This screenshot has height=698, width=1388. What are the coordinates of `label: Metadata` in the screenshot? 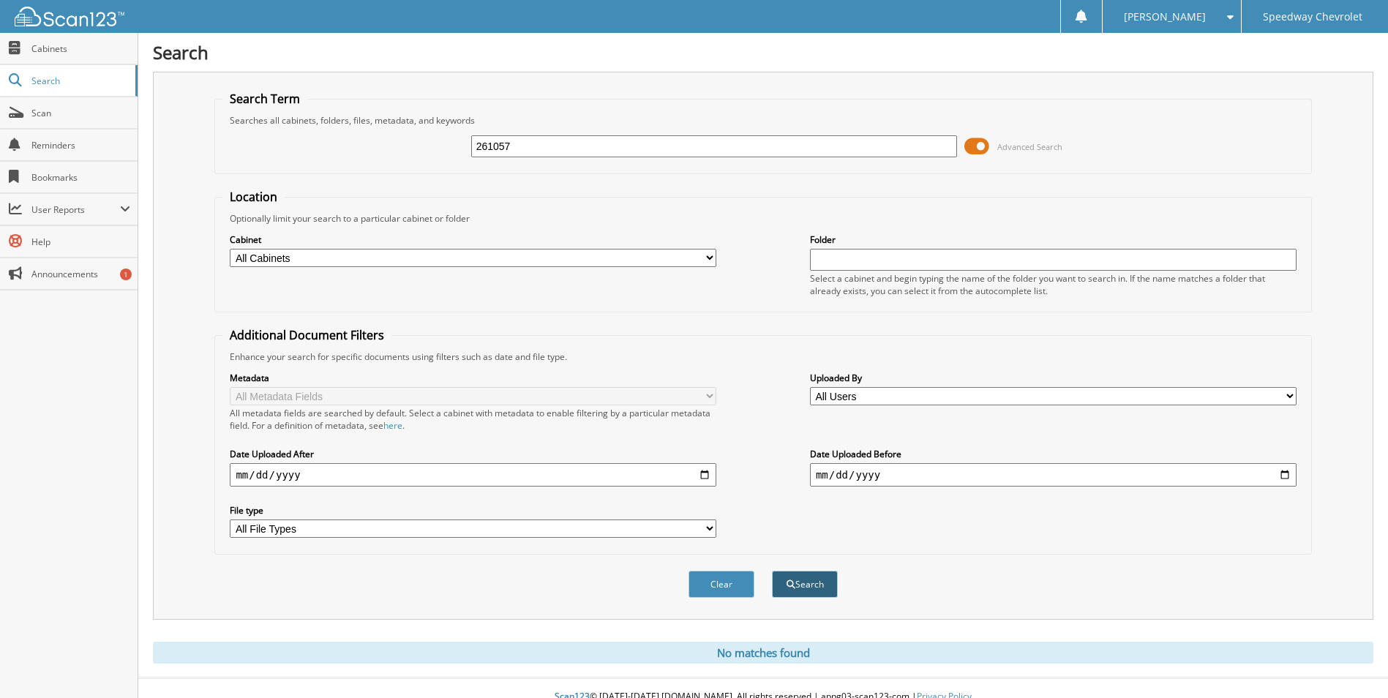 It's located at (473, 378).